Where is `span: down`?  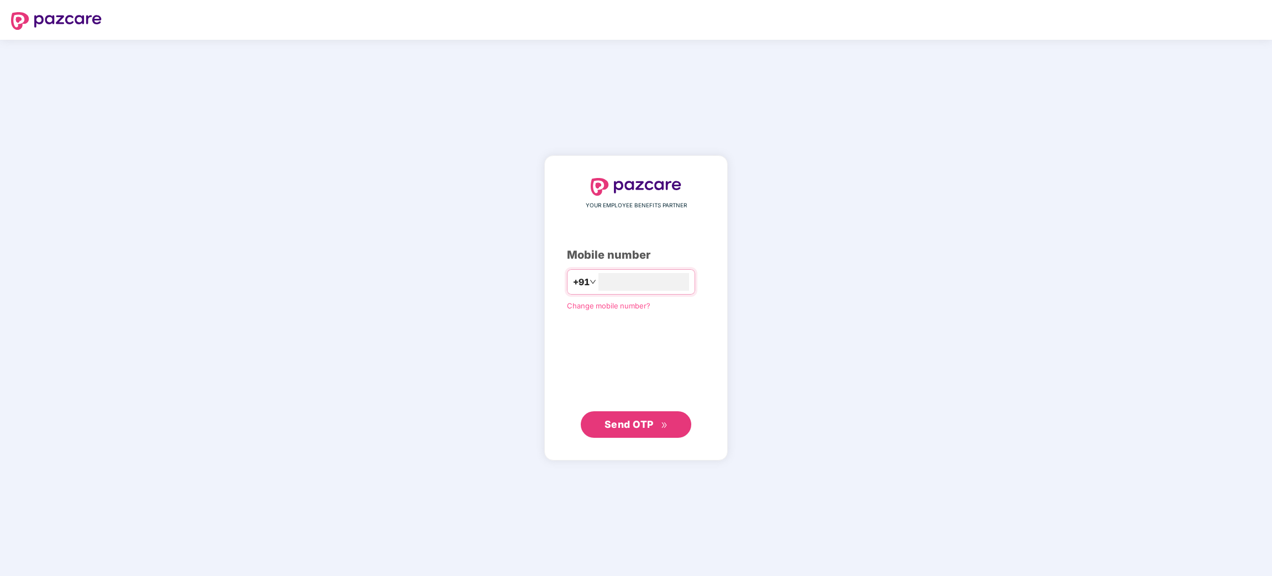
span: down is located at coordinates (593, 282).